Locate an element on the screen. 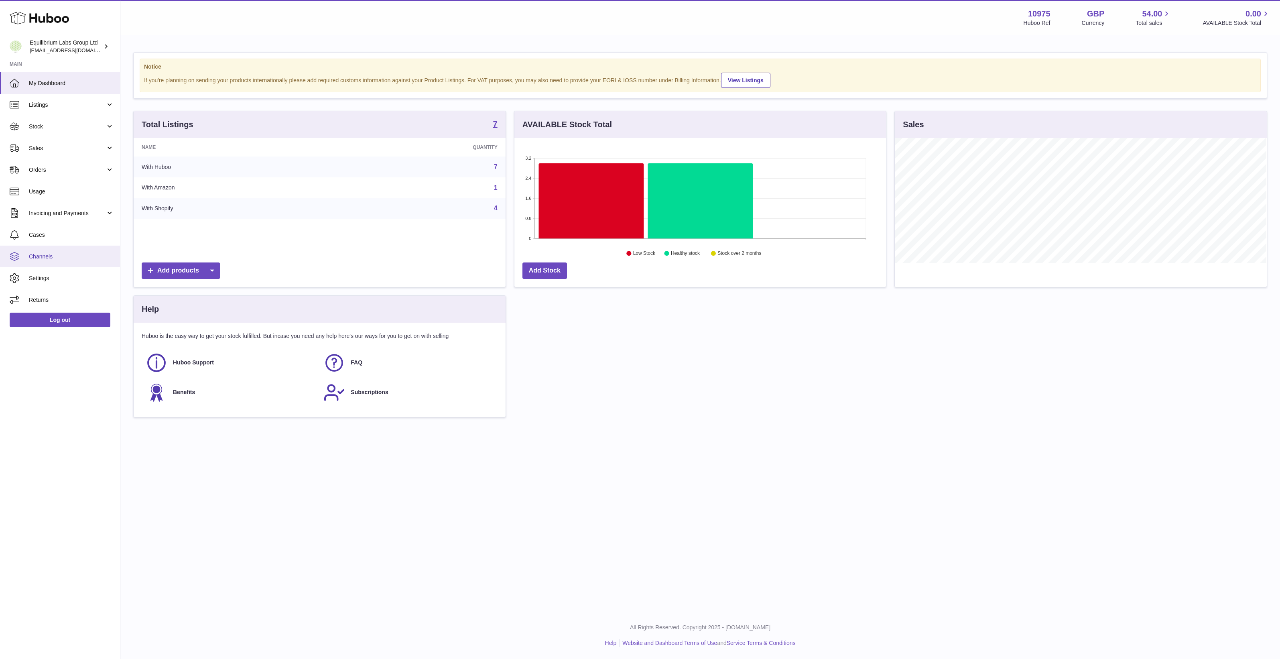 The image size is (1280, 659). text: 3.2 is located at coordinates (528, 158).